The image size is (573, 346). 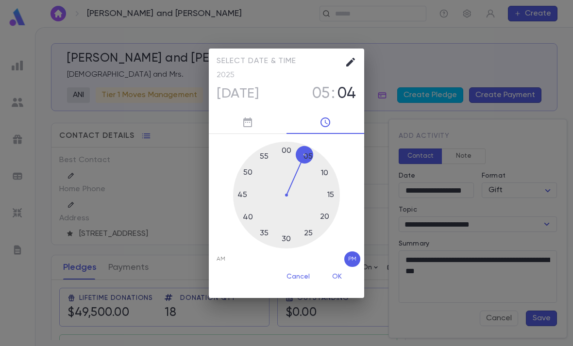 I want to click on button: PM, so click(x=352, y=259).